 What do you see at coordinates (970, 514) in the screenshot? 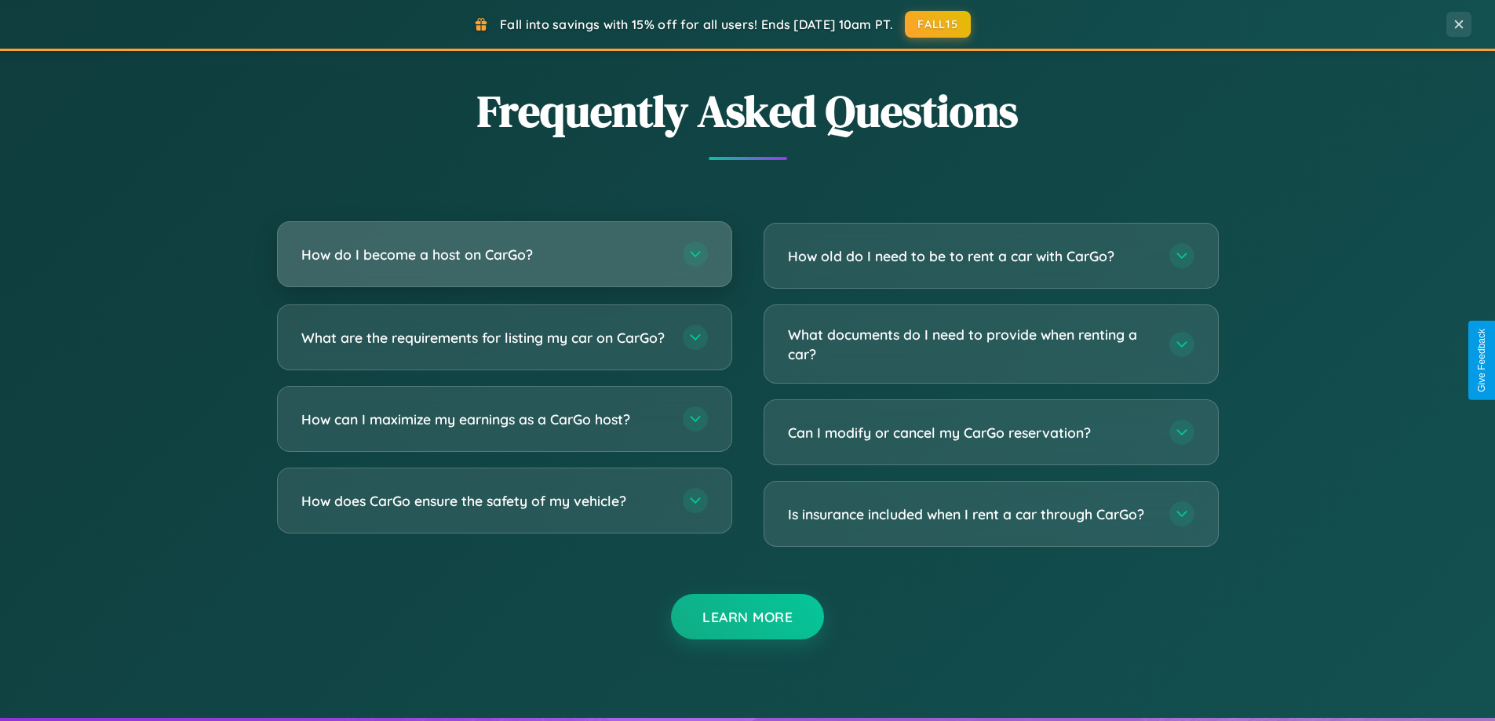
I see `h3: Is insurance included when I rent a car through CarGo?` at bounding box center [970, 514].